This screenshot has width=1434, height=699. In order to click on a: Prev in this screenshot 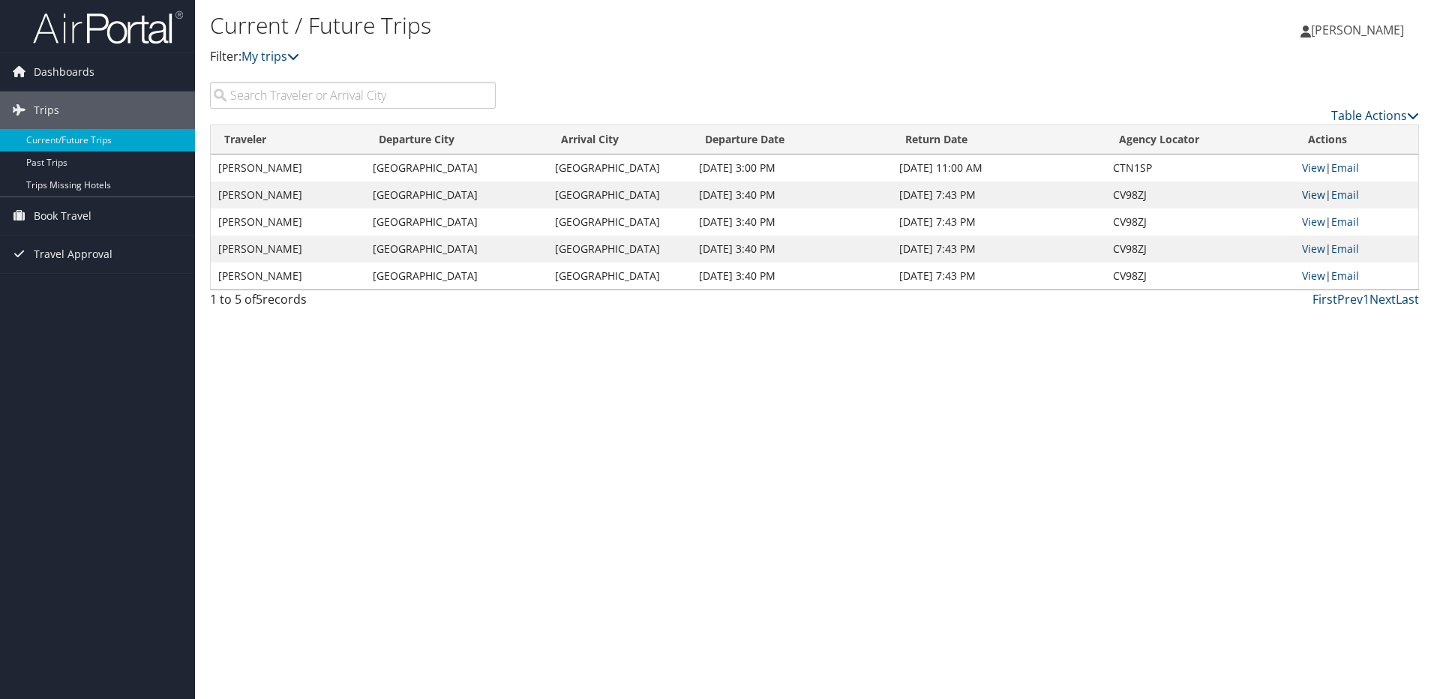, I will do `click(1350, 299)`.